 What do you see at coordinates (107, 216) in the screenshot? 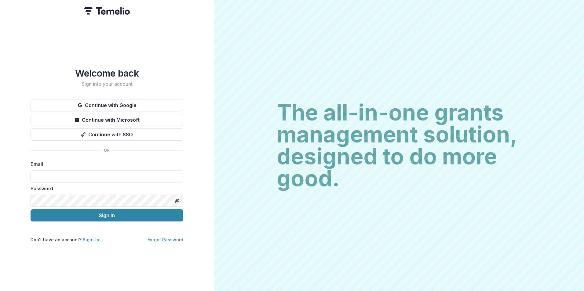
I see `button: Sign In` at bounding box center [107, 216].